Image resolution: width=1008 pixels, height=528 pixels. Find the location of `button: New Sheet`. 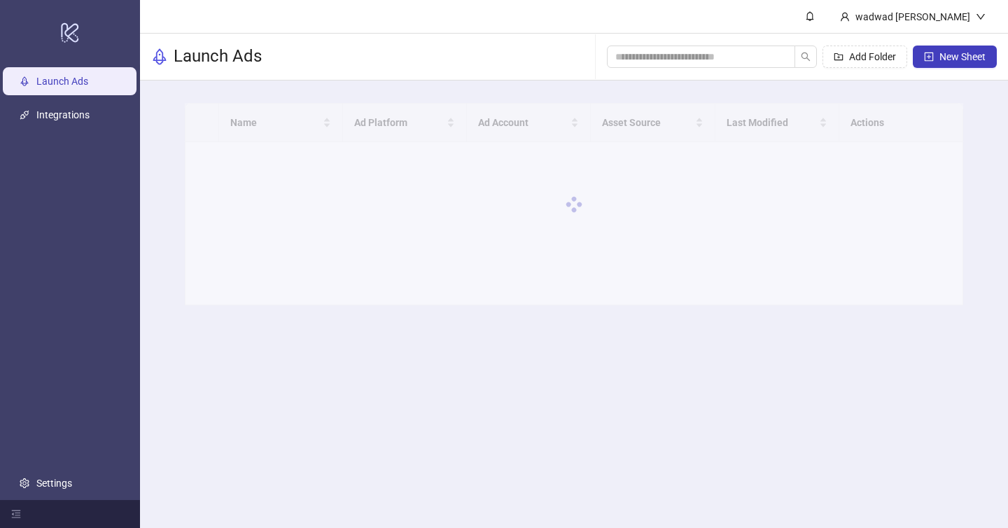

button: New Sheet is located at coordinates (955, 57).